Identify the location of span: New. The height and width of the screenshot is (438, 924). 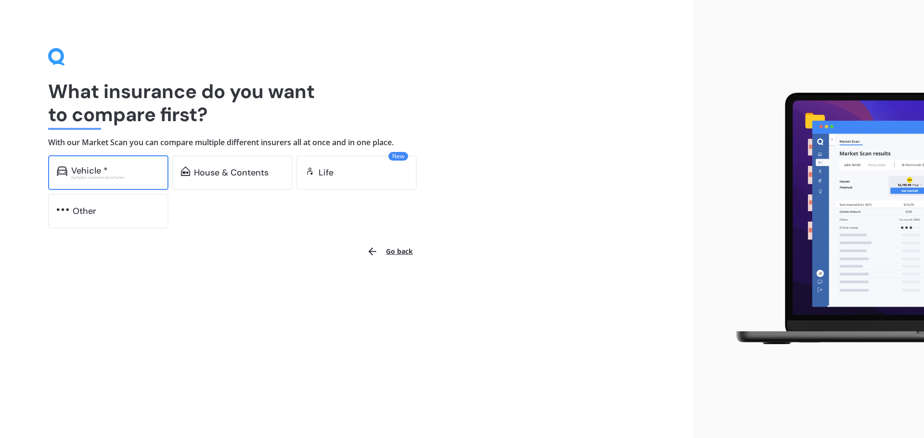
(398, 156).